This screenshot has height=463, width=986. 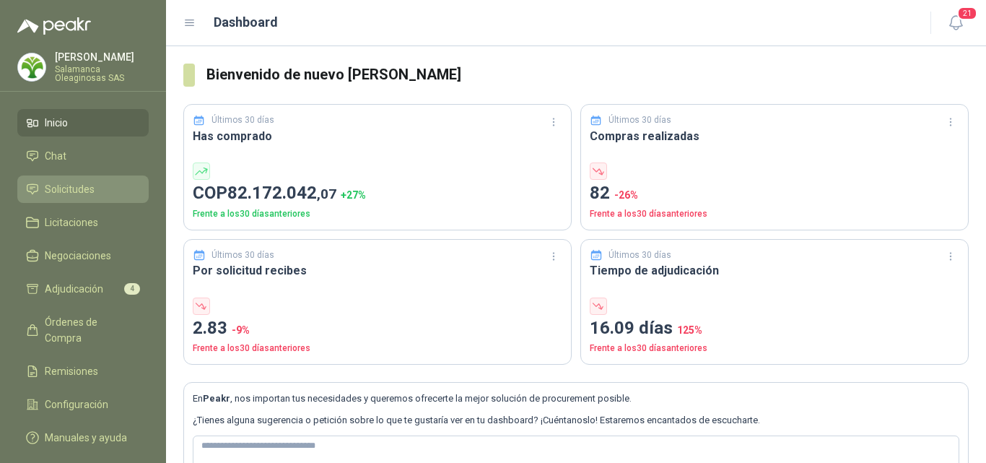 What do you see at coordinates (102, 74) in the screenshot?
I see `p: Salamanca Oleaginosas SAS` at bounding box center [102, 74].